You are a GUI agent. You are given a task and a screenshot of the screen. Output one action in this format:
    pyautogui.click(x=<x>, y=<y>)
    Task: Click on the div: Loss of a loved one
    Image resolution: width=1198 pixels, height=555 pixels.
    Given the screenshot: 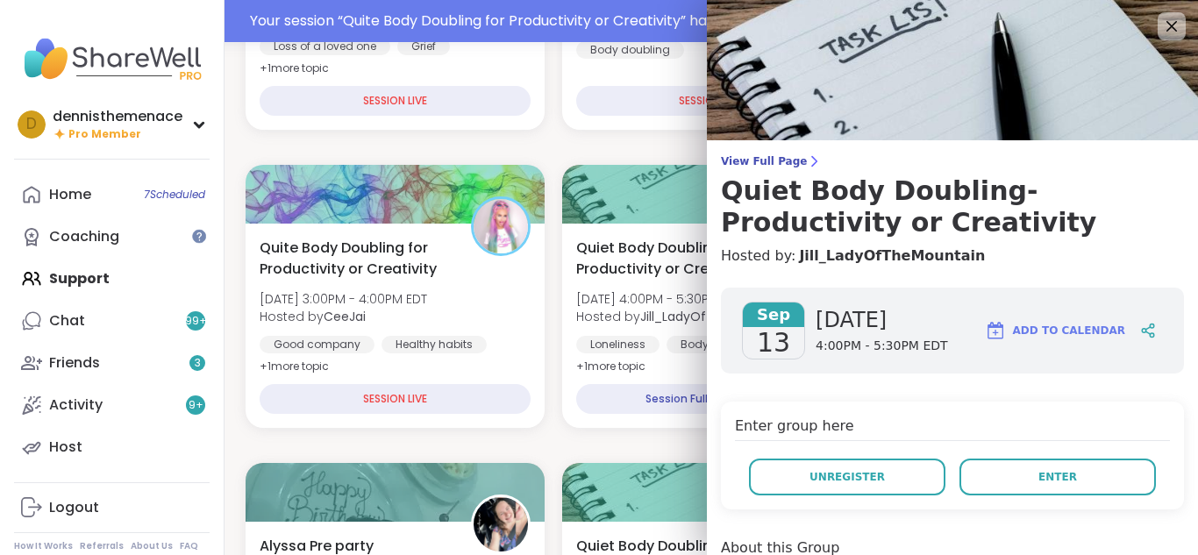 What is the action you would take?
    pyautogui.click(x=325, y=47)
    